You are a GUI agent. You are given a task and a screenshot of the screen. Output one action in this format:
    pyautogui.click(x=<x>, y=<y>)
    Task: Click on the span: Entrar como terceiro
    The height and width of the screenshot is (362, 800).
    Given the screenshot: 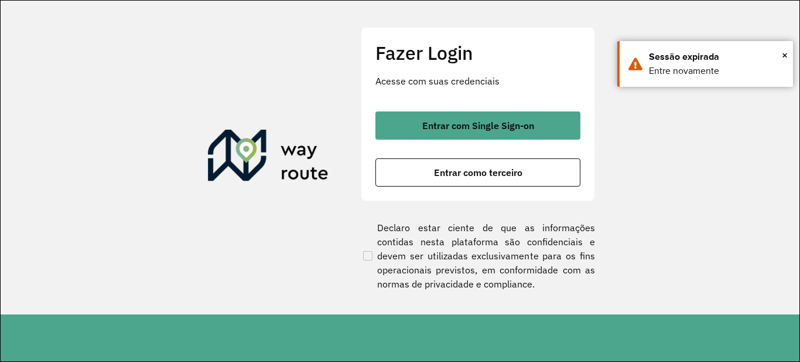 What is the action you would take?
    pyautogui.click(x=478, y=172)
    